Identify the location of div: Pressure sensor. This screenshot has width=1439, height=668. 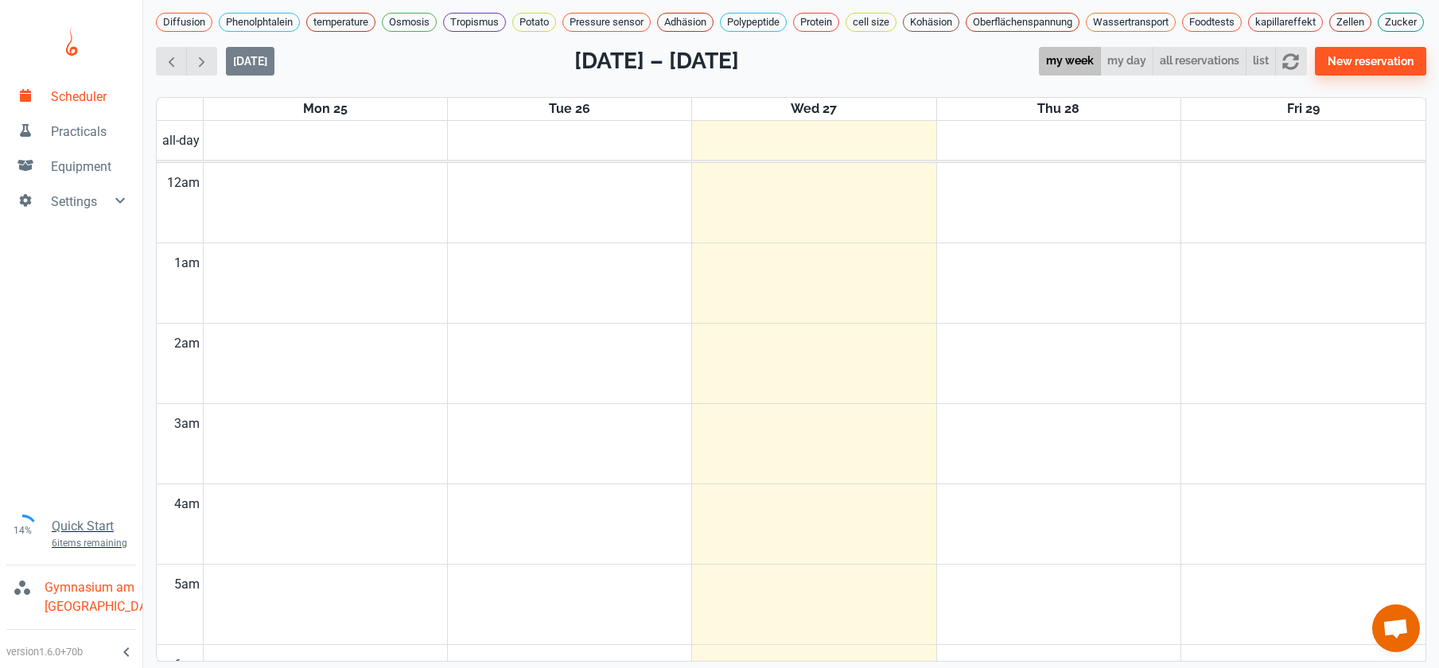
(606, 22).